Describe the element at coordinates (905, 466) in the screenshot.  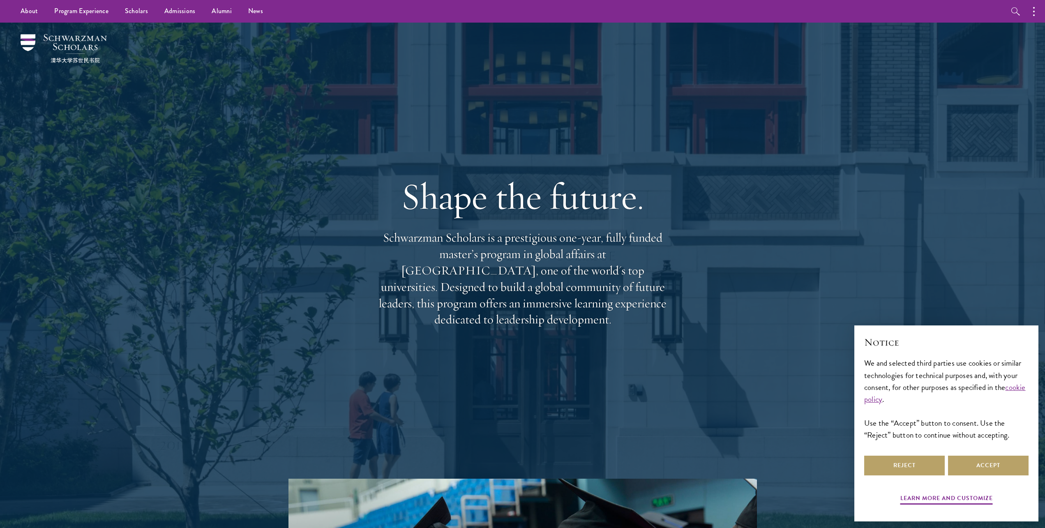
I see `button: Reject` at that location.